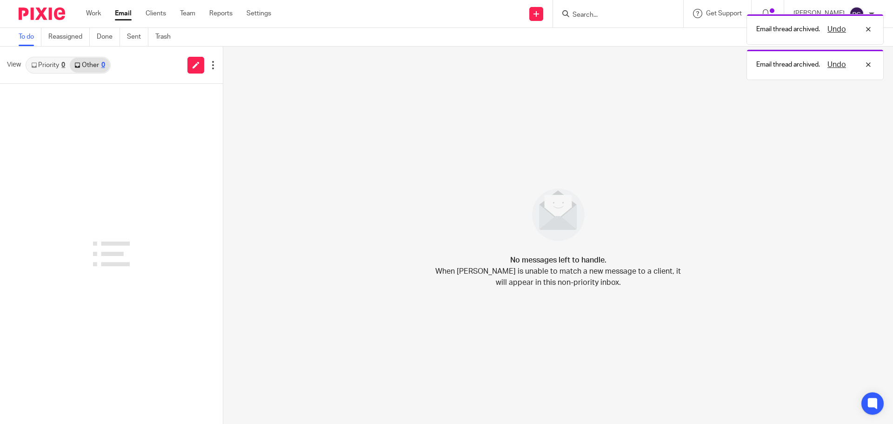 This screenshot has width=893, height=424. What do you see at coordinates (221, 13) in the screenshot?
I see `a: Reports` at bounding box center [221, 13].